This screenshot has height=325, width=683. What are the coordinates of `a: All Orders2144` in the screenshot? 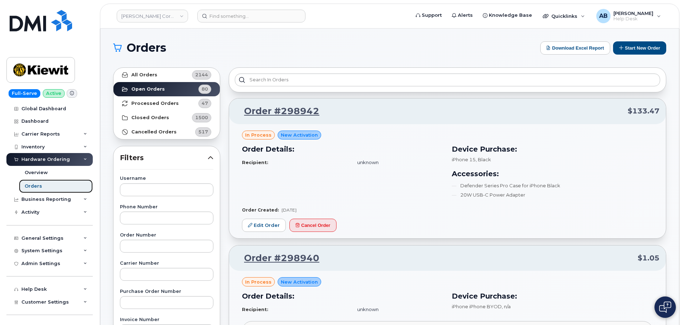 It's located at (167, 75).